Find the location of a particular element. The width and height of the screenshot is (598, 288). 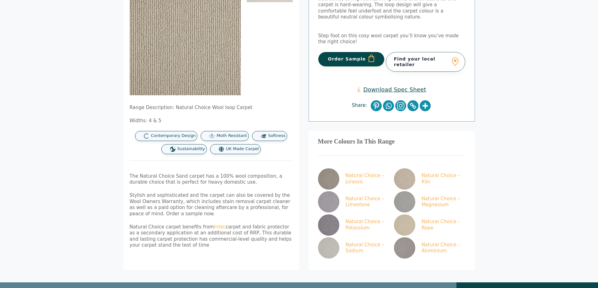

a: Natural Choice – Kiln is located at coordinates (428, 179).